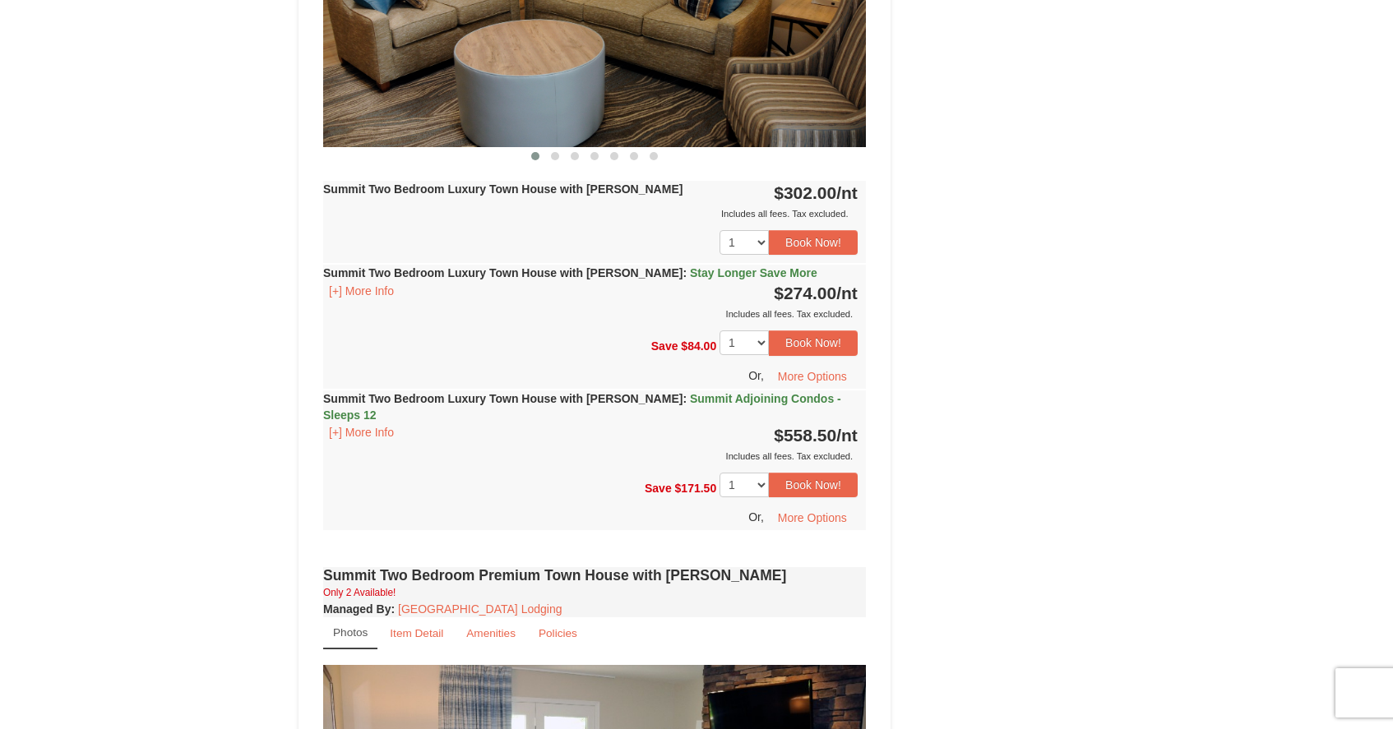 The image size is (1393, 729). I want to click on span: Summit Adjoining Condos - Sleeps 12, so click(582, 407).